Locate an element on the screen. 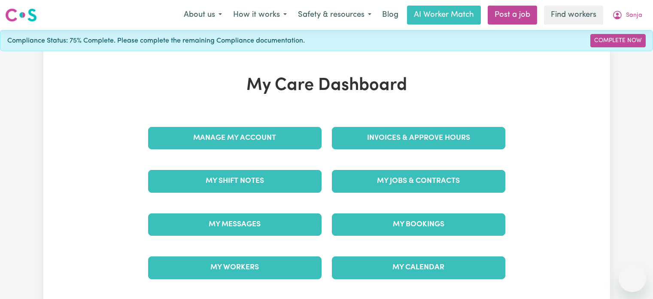 The height and width of the screenshot is (299, 653). span: Compliance Status: 75% Complete. Please complete the remaining Compliance documentation. is located at coordinates (156, 41).